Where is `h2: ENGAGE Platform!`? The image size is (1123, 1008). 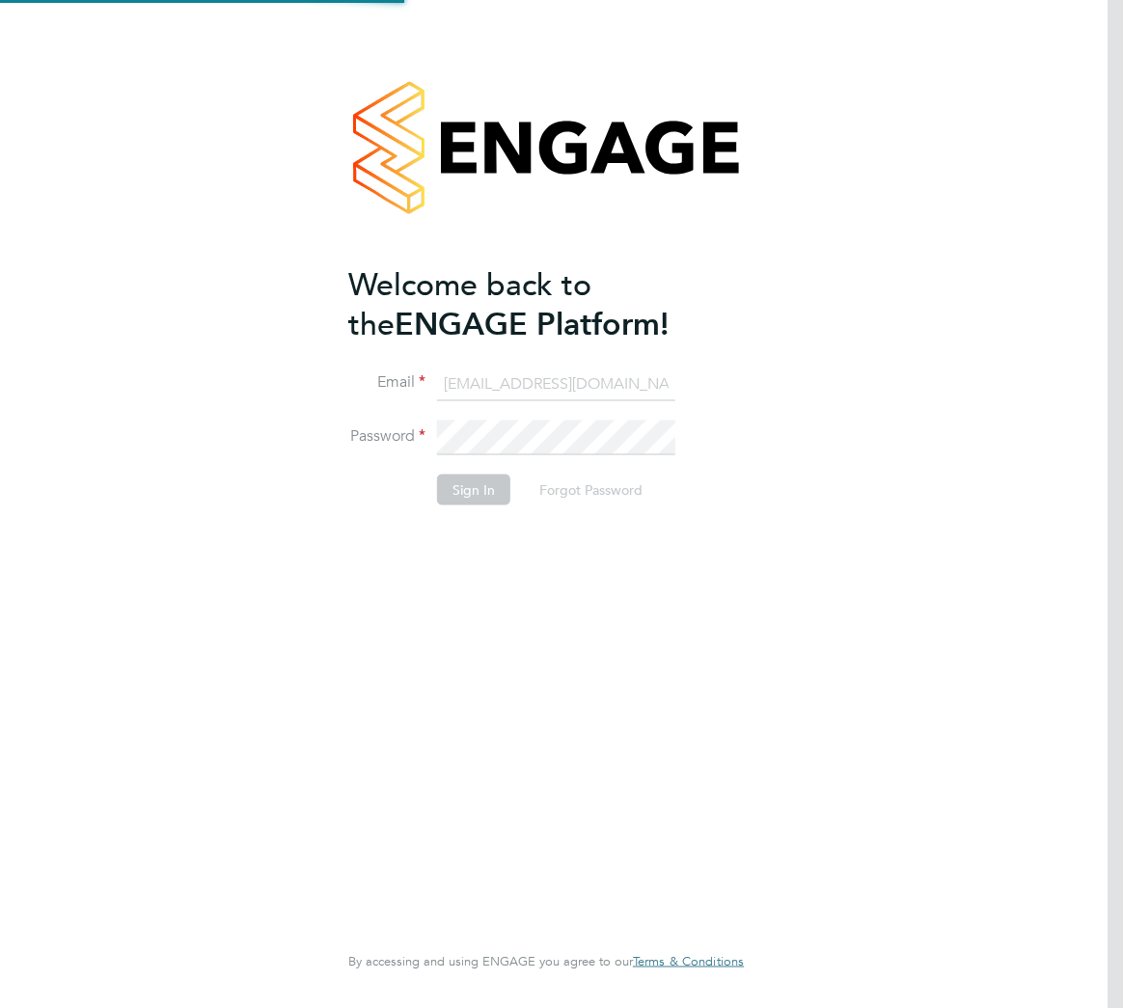
h2: ENGAGE Platform! is located at coordinates (536, 304).